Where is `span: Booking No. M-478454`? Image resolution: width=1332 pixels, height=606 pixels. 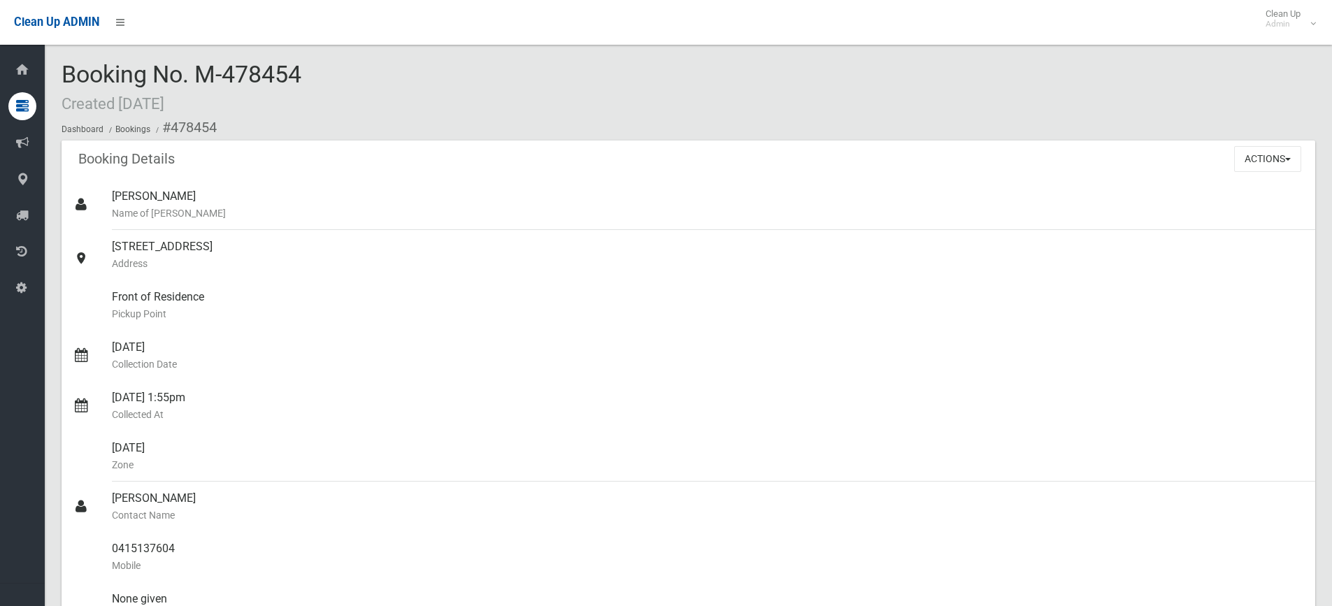
span: Booking No. M-478454 is located at coordinates (181, 87).